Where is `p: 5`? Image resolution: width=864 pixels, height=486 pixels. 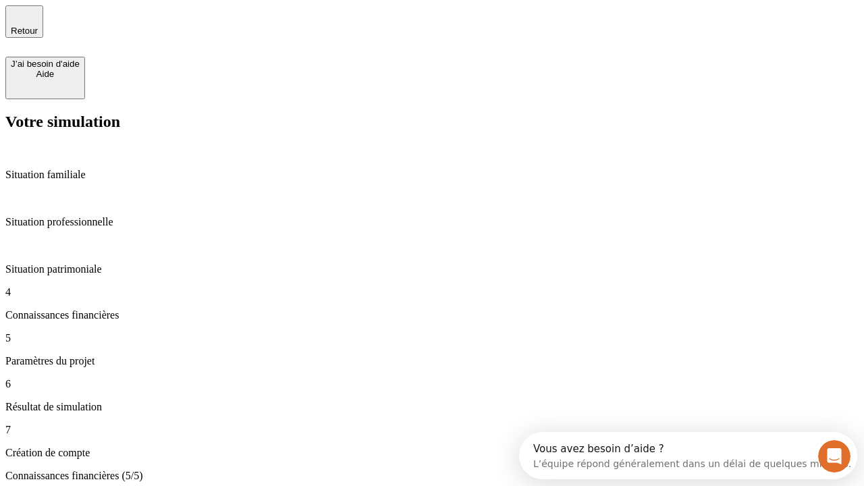 p: 5 is located at coordinates (432, 338).